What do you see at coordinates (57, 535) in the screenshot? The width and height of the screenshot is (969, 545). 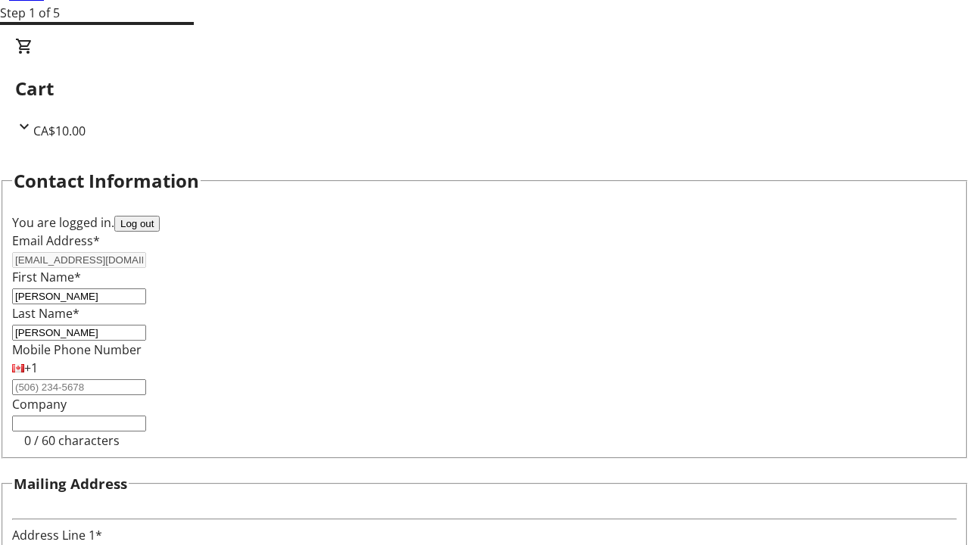 I see `label: Address Line 1*` at bounding box center [57, 535].